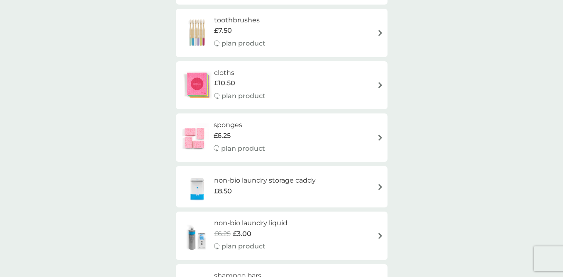  Describe the element at coordinates (240, 20) in the screenshot. I see `h6: toothbrushes` at that location.